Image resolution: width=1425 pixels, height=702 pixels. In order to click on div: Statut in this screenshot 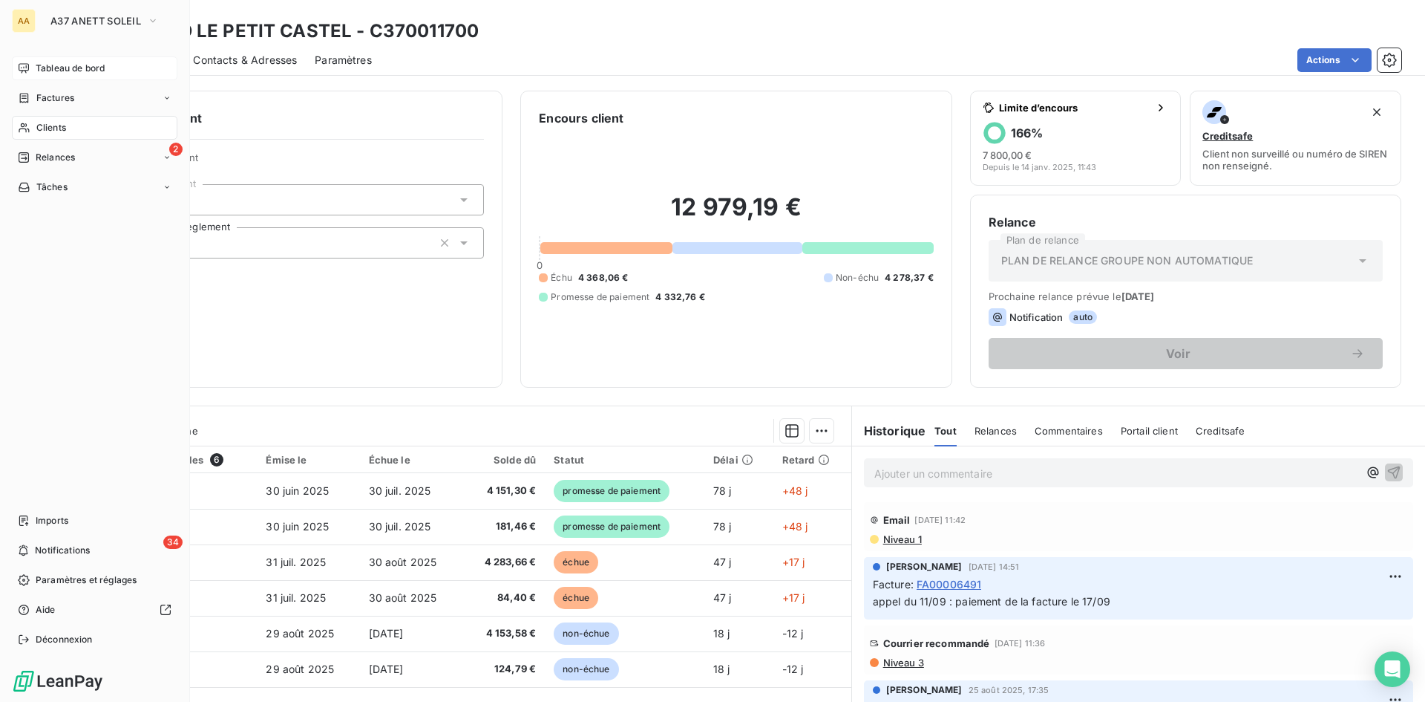, I will do `click(624, 460)`.